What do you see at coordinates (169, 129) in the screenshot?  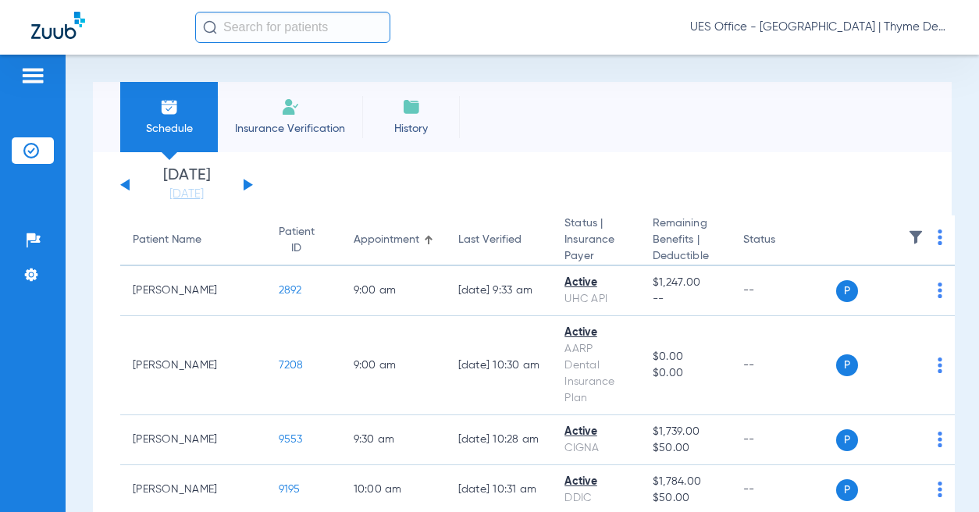 I see `span: Schedule` at bounding box center [169, 129].